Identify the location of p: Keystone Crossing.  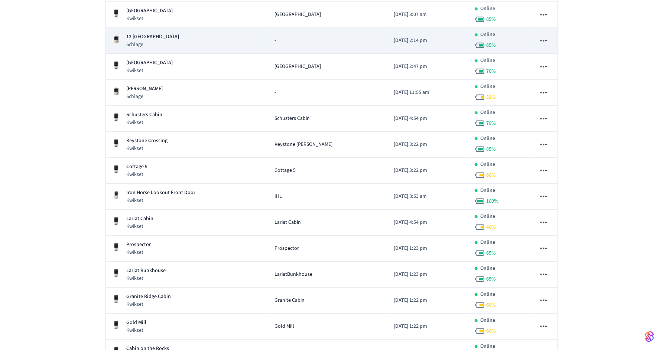
(147, 141).